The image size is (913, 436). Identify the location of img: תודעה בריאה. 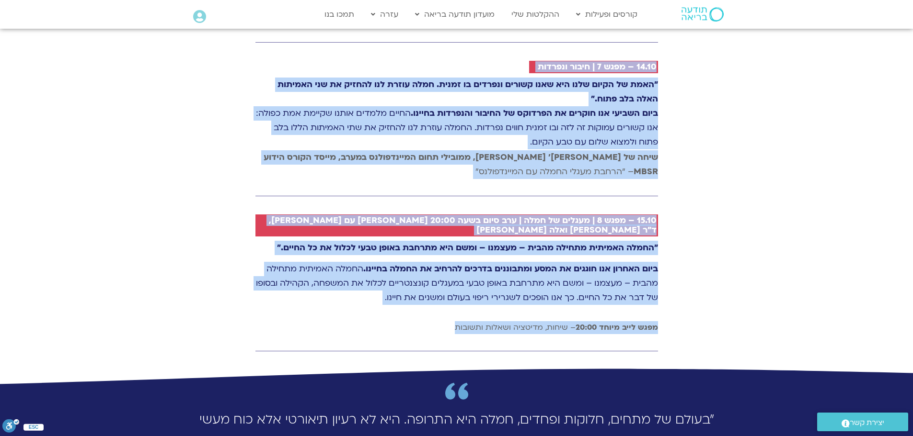
(702, 14).